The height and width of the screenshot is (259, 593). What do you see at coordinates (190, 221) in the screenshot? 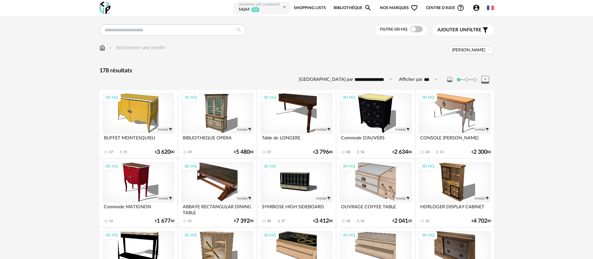
I see `div: 21` at bounding box center [190, 221].